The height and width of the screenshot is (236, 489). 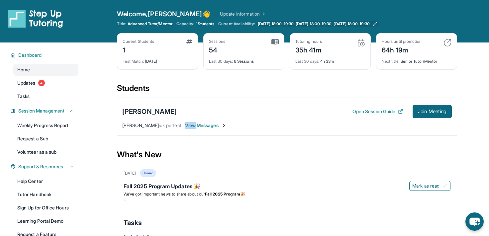 What do you see at coordinates (432, 112) in the screenshot?
I see `button: Join Meeting` at bounding box center [432, 112].